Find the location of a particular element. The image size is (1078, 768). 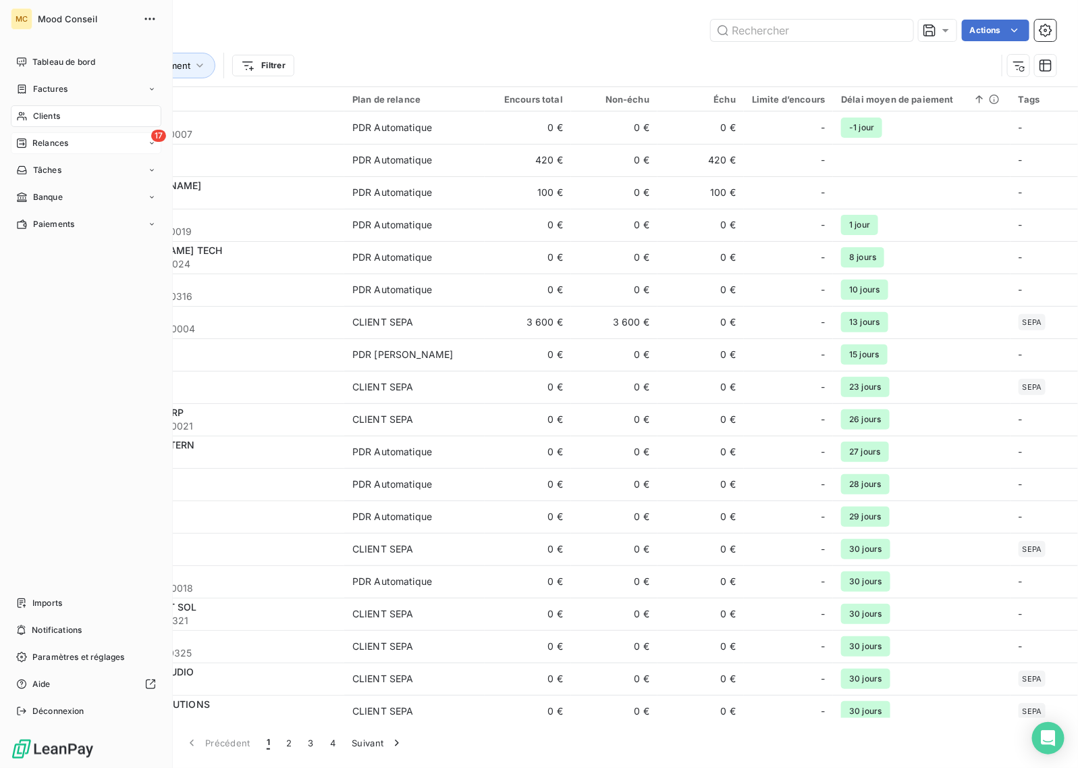

span: 900000216 is located at coordinates (215, 394).